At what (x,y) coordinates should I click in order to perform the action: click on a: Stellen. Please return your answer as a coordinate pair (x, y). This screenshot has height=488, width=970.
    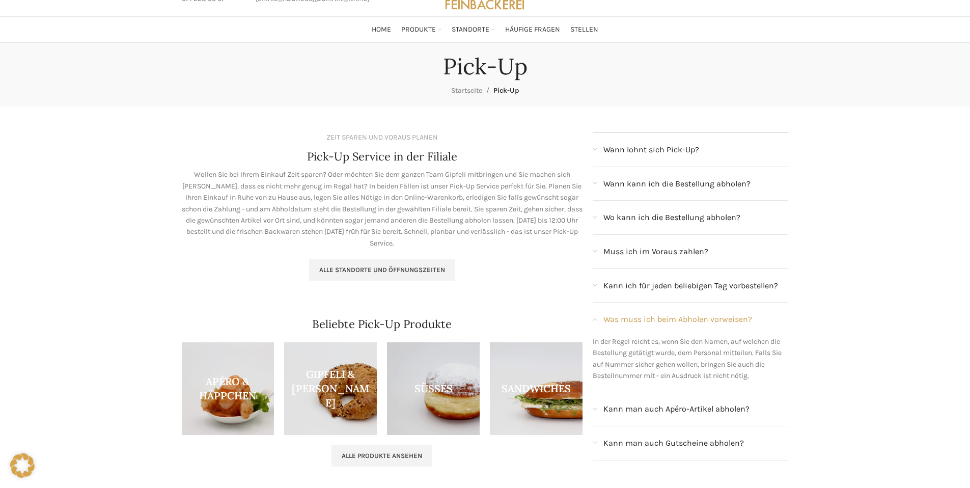
    Looking at the image, I should click on (584, 30).